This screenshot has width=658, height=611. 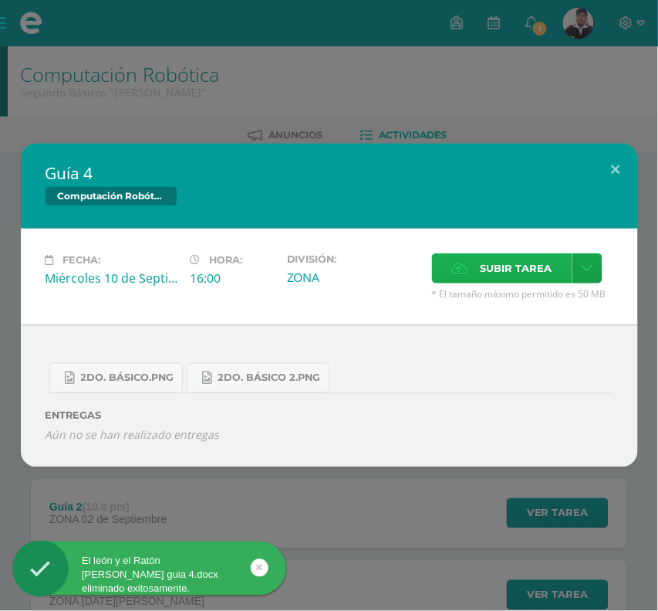 What do you see at coordinates (330, 415) in the screenshot?
I see `label: ENTREGAS` at bounding box center [330, 415].